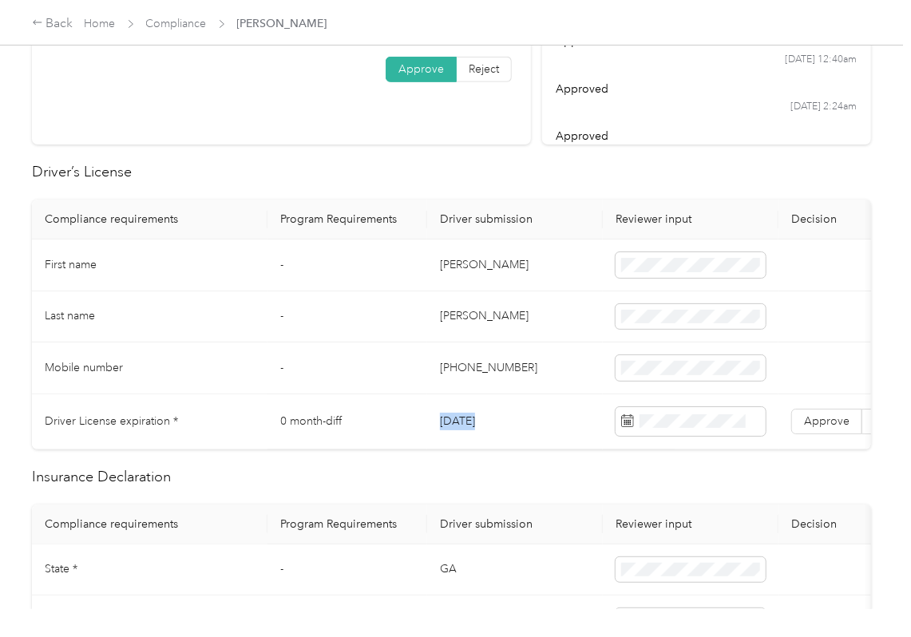  Describe the element at coordinates (69, 315) in the screenshot. I see `span: Last name` at that location.